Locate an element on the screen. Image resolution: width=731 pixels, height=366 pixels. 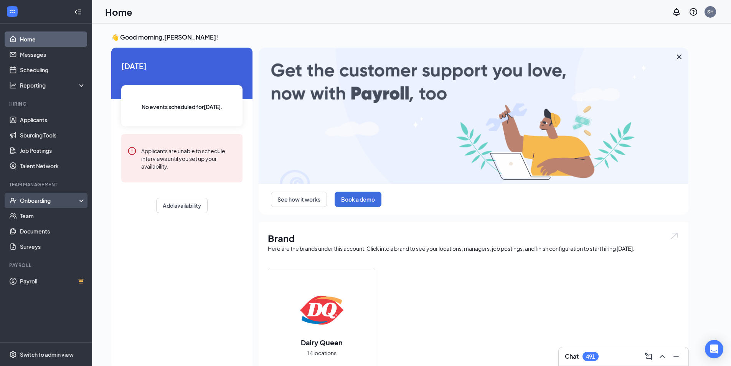
svg: QuestionInfo is located at coordinates (693, 12).